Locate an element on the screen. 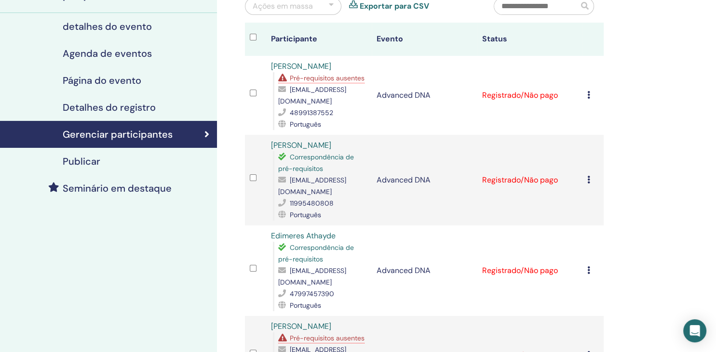  h4: Página do evento is located at coordinates (102, 80).